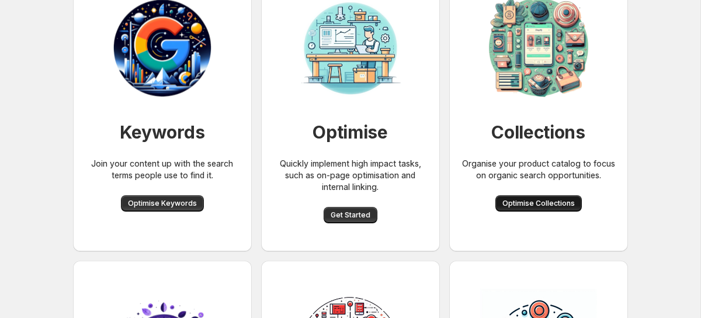 The width and height of the screenshot is (701, 318). What do you see at coordinates (350, 215) in the screenshot?
I see `span: Get Started` at bounding box center [350, 215].